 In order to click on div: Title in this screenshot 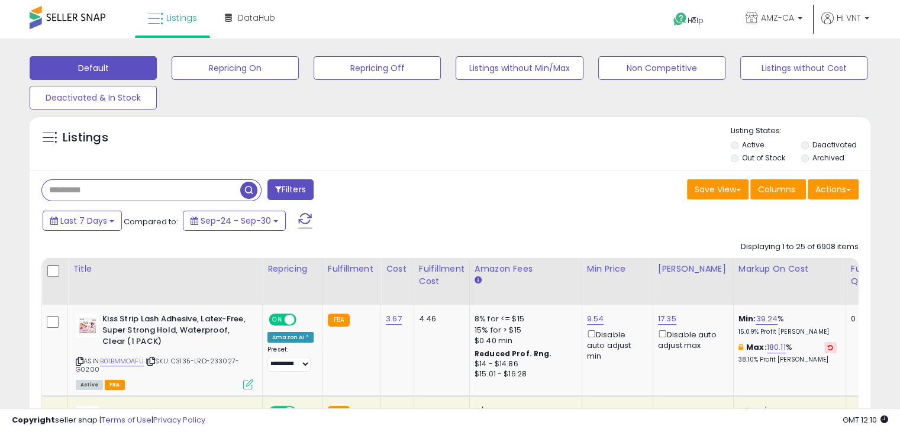, I will do `click(165, 269)`.